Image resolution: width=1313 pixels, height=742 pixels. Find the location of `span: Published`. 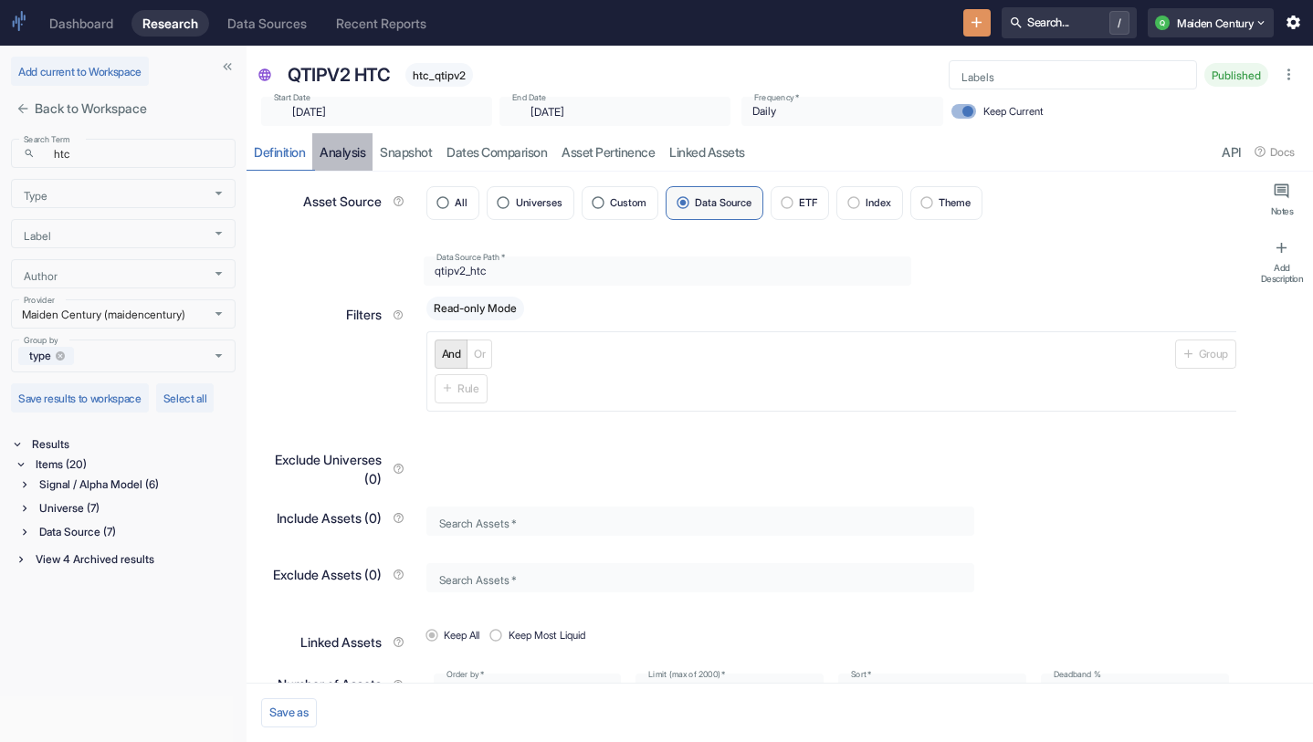

span: Published is located at coordinates (1236, 75).